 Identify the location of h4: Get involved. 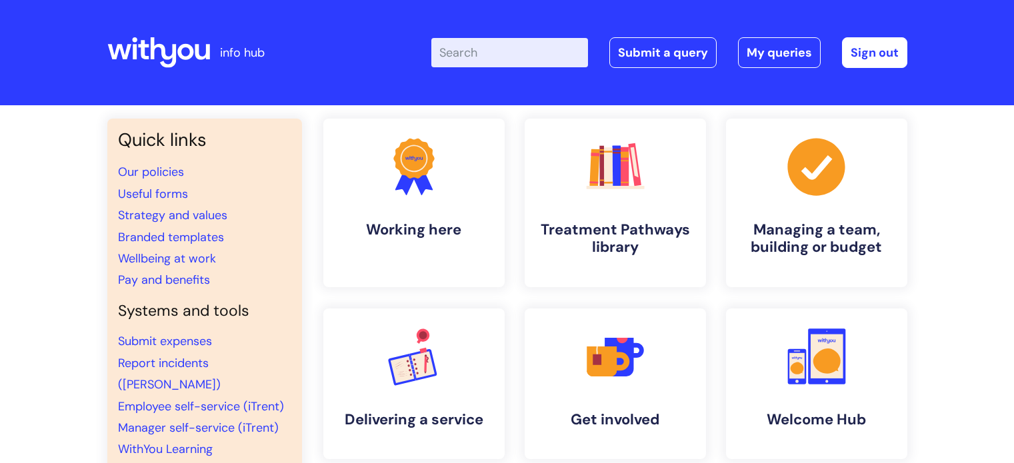
(616, 420).